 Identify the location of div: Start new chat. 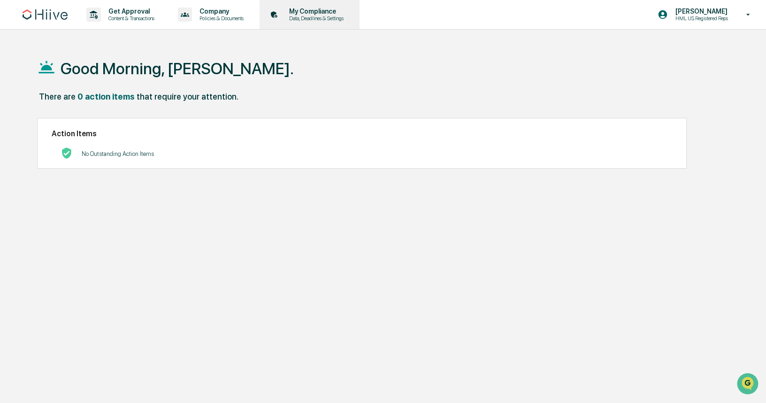
(93, 77).